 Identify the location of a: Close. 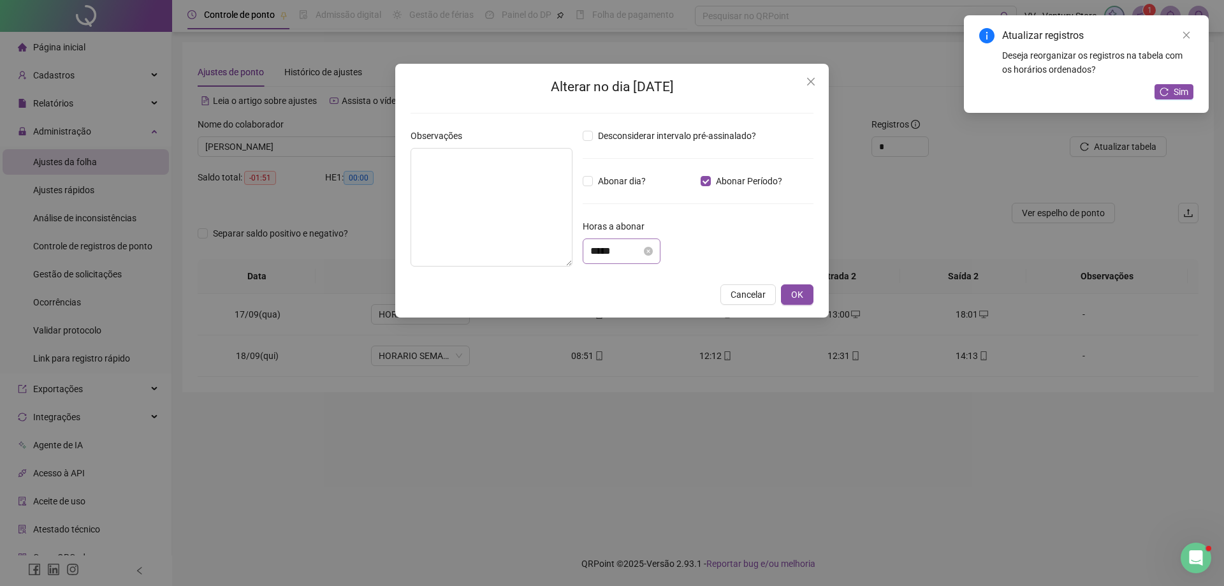
(1187, 35).